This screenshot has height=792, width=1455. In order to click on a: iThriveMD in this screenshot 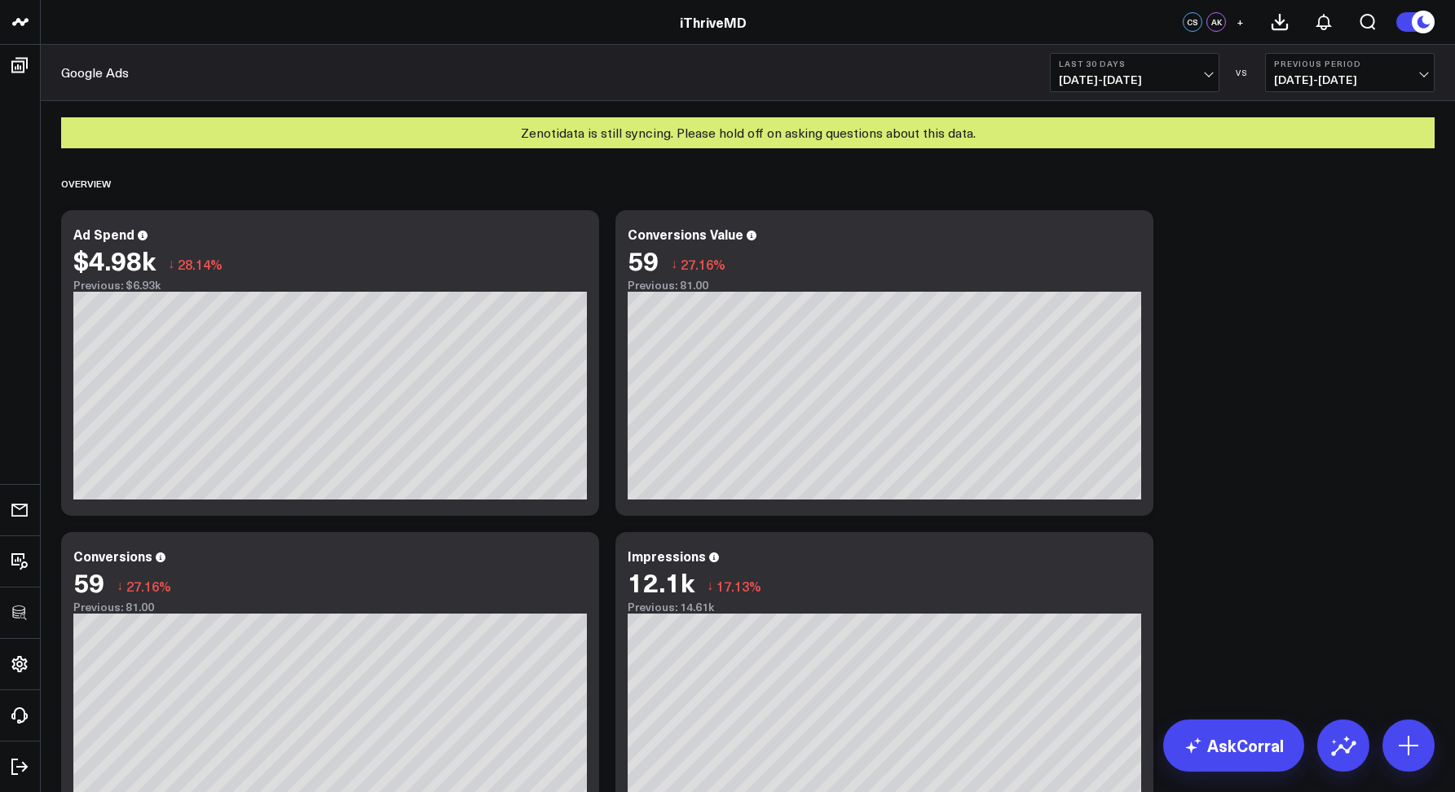, I will do `click(713, 22)`.